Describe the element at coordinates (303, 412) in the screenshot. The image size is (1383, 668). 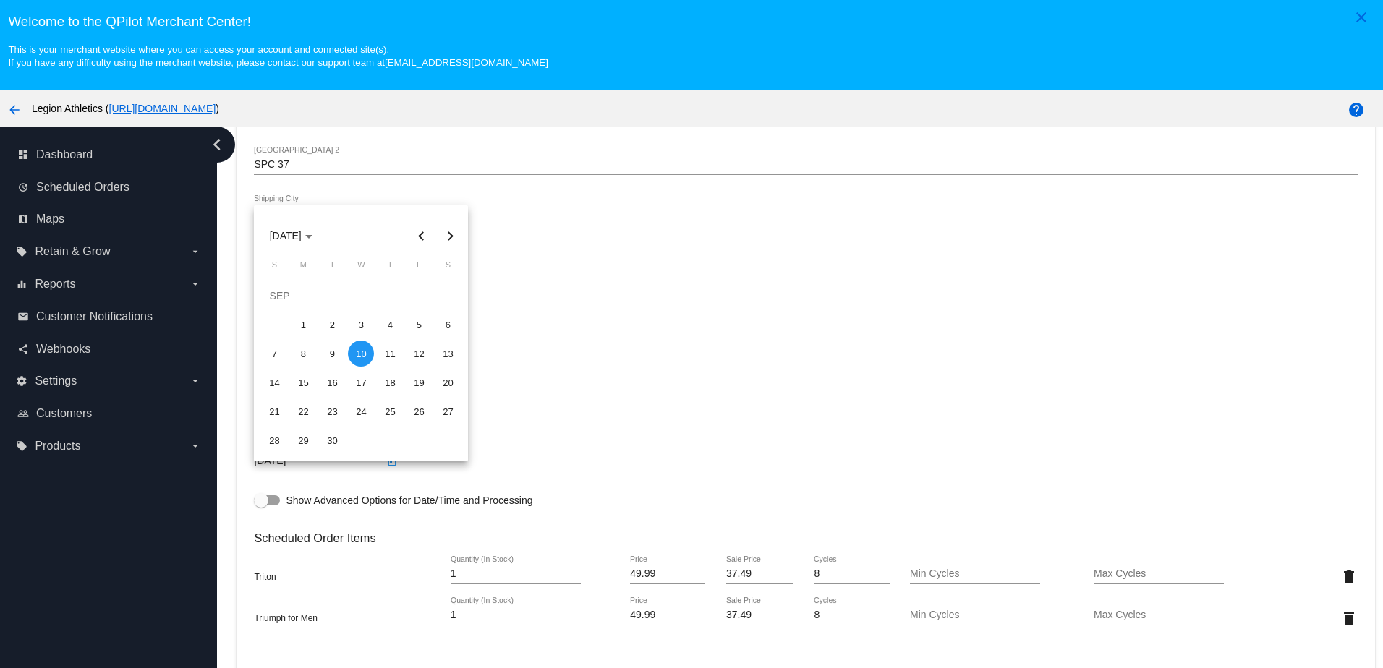
I see `td: September 22, 2025` at that location.